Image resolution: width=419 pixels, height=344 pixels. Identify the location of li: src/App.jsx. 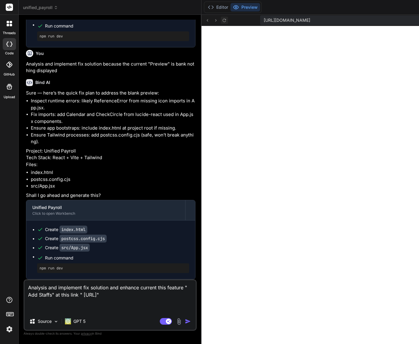
(113, 186).